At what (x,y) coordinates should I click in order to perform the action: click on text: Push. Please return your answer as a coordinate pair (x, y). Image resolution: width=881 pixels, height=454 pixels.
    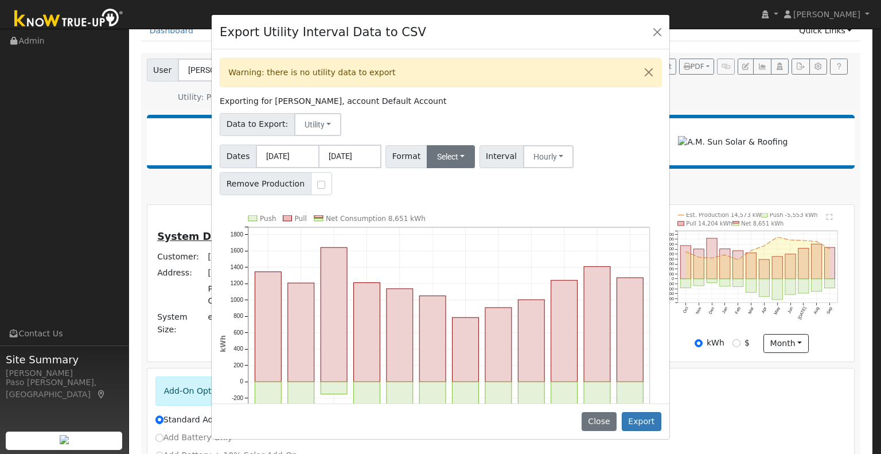
    Looking at the image, I should click on (268, 219).